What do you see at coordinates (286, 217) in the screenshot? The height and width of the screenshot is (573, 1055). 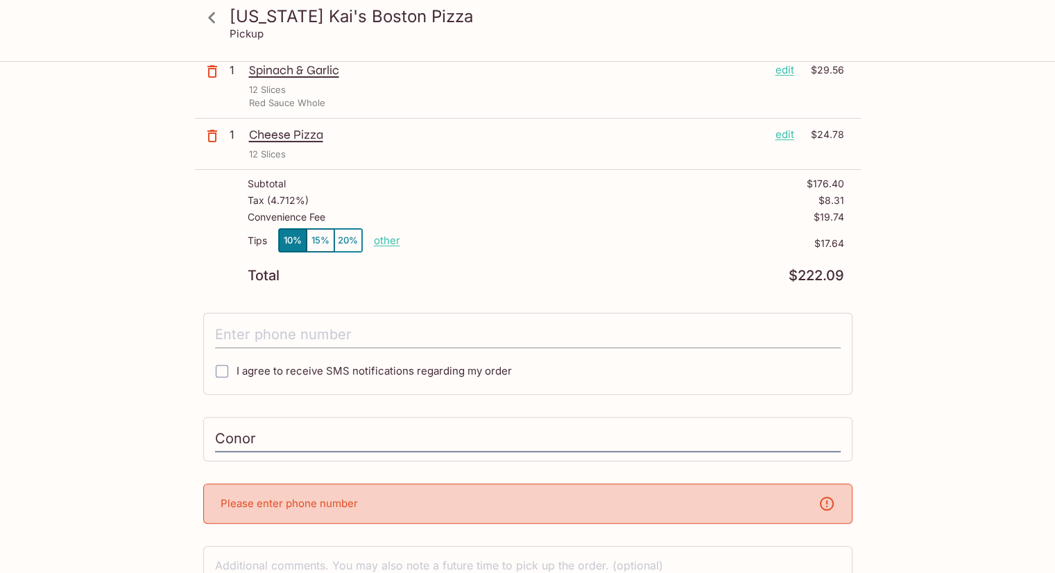 I see `p: Convenience Fee` at bounding box center [286, 217].